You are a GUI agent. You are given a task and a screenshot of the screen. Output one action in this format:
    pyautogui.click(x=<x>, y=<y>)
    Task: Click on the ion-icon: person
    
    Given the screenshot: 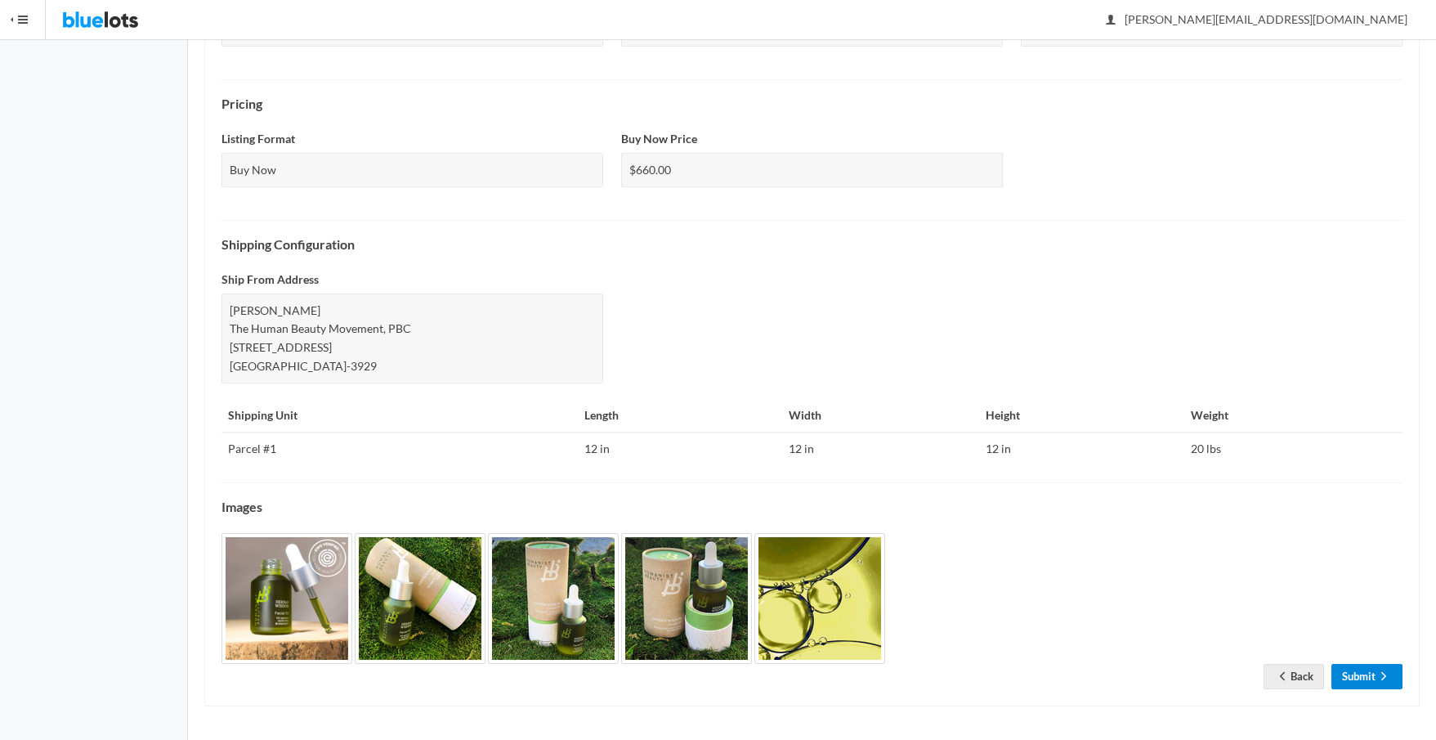 What is the action you would take?
    pyautogui.click(x=1111, y=20)
    